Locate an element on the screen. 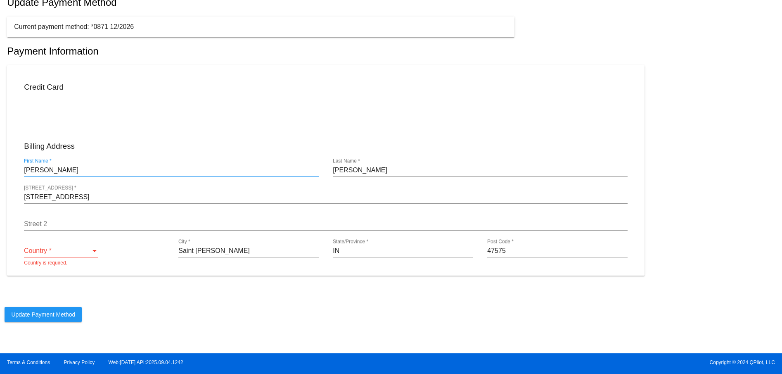  mat-error: Country is required. is located at coordinates (61, 263).